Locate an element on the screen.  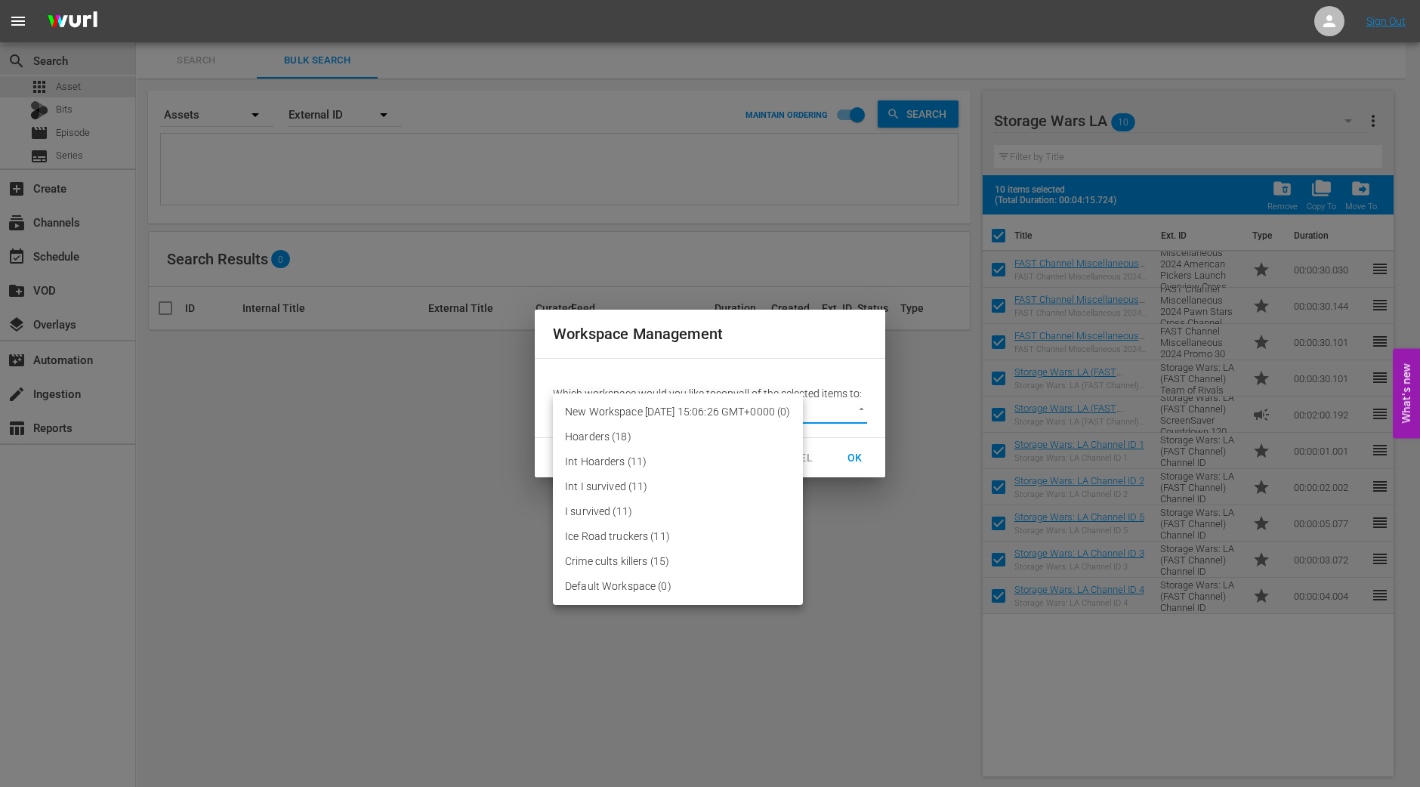
a: Sign Out is located at coordinates (1386, 21).